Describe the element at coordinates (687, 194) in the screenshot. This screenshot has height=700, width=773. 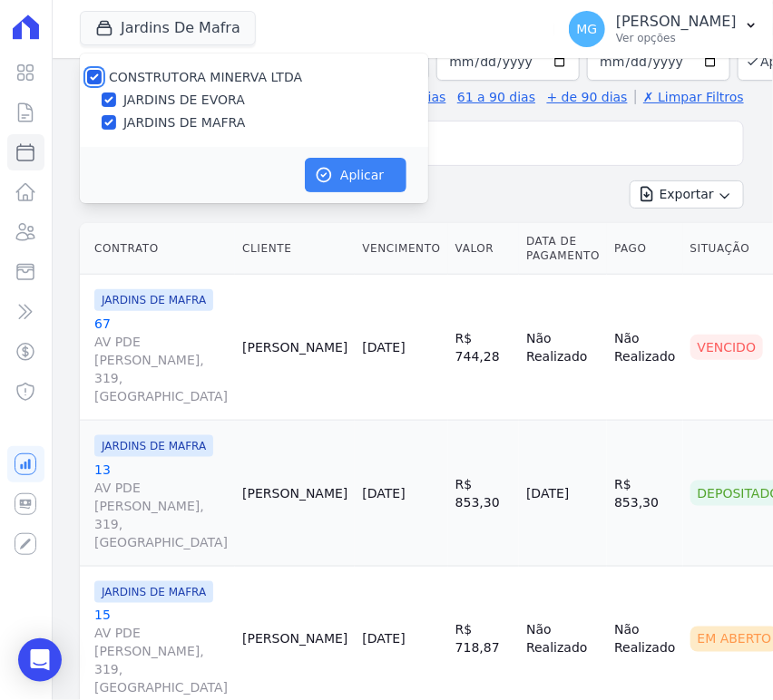
I see `button: Exportar` at that location.